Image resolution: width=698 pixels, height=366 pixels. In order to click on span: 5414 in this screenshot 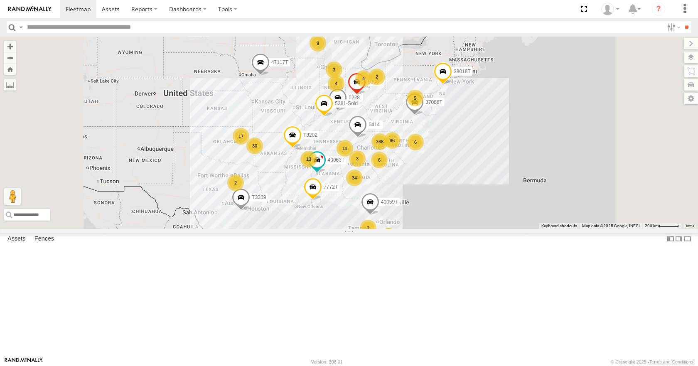, I will do `click(374, 125)`.